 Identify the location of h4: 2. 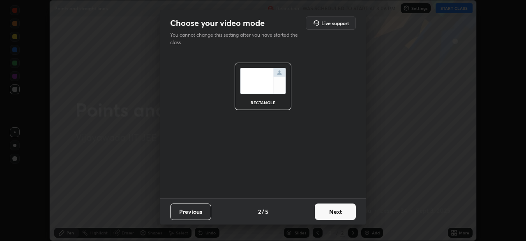
(260, 211).